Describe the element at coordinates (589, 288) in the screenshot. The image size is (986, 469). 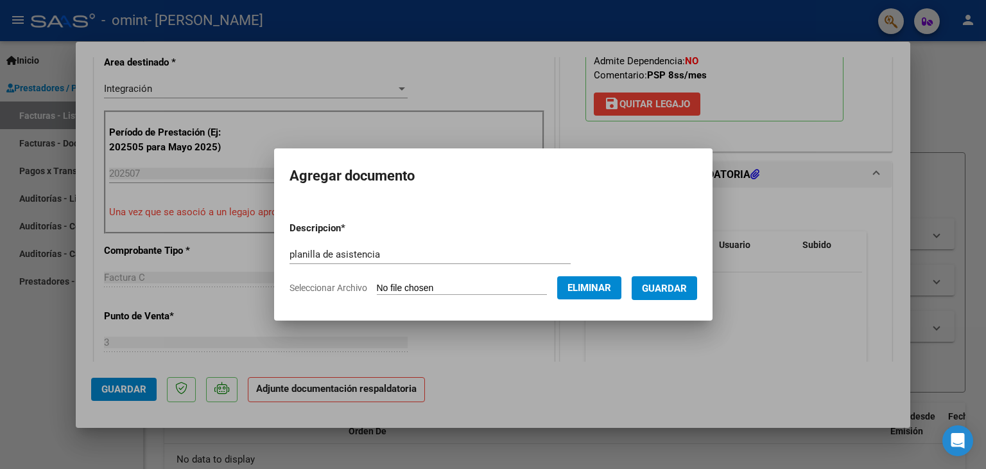
I see `button: Eliminar` at that location.